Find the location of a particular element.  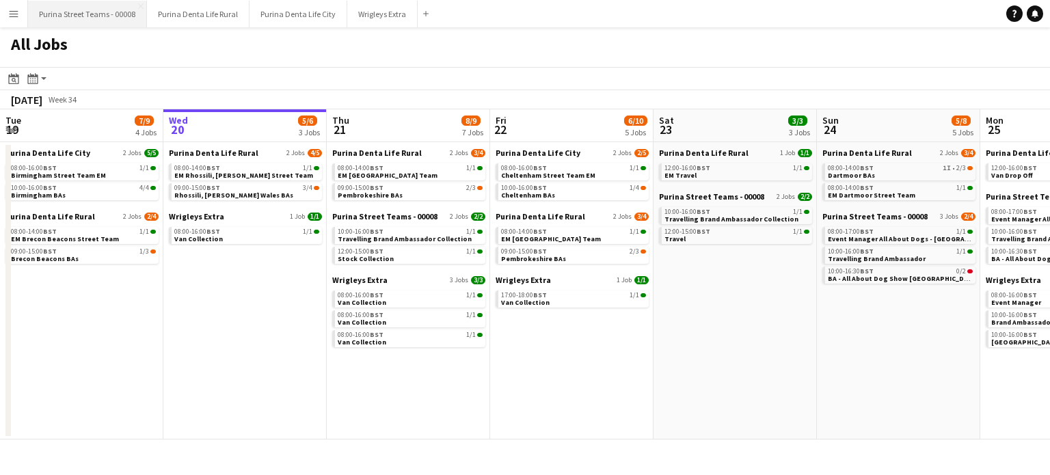

div: 5 Jobs is located at coordinates (963, 132).